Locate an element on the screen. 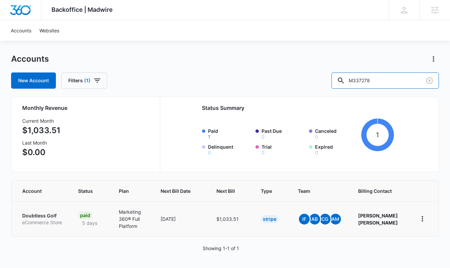  span: CG is located at coordinates (325, 219).